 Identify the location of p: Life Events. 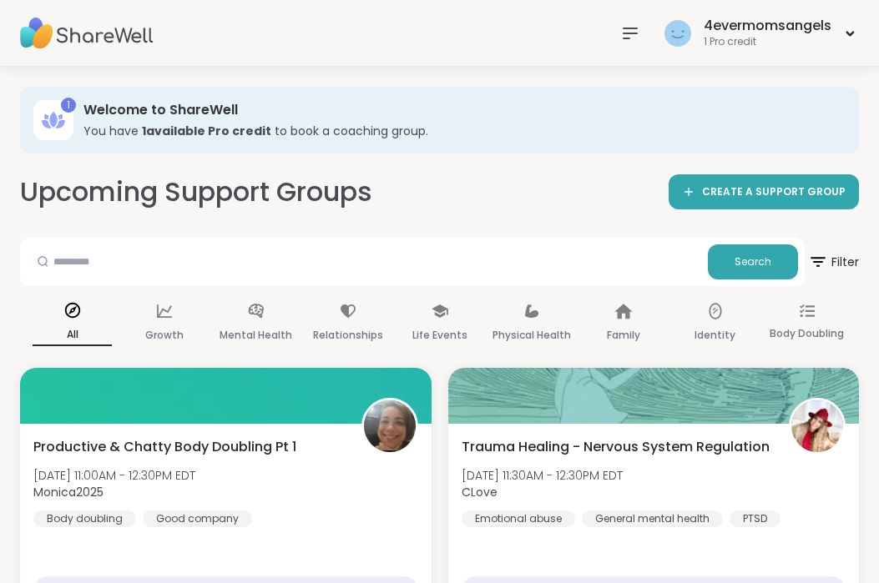
(440, 335).